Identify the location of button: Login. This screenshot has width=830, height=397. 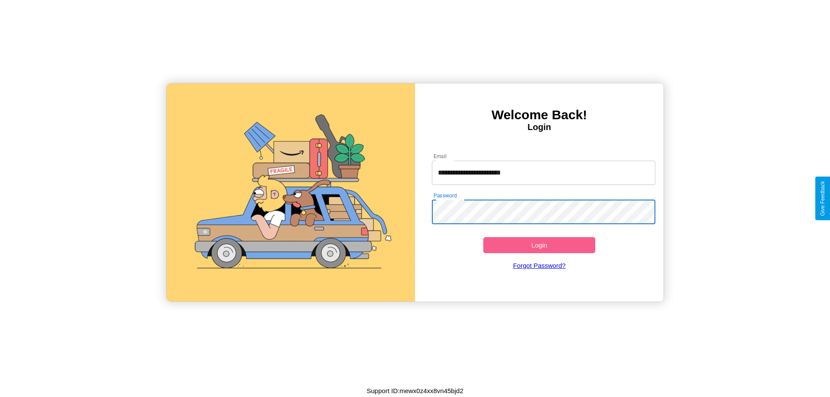
(539, 245).